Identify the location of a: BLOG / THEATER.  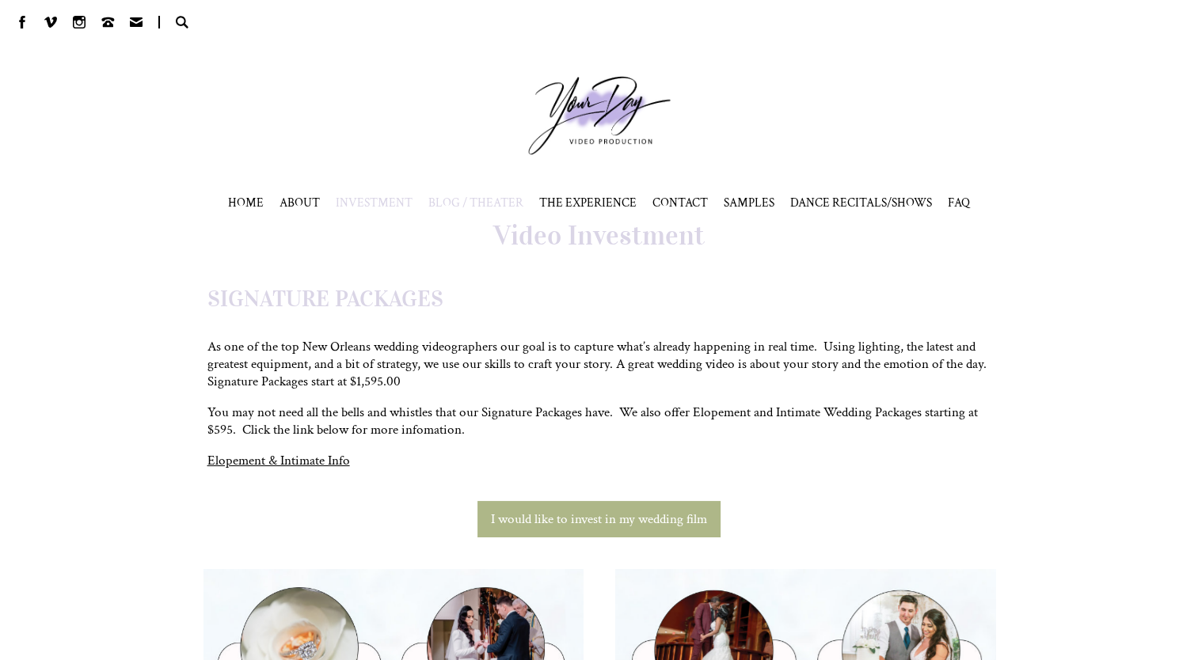
(476, 203).